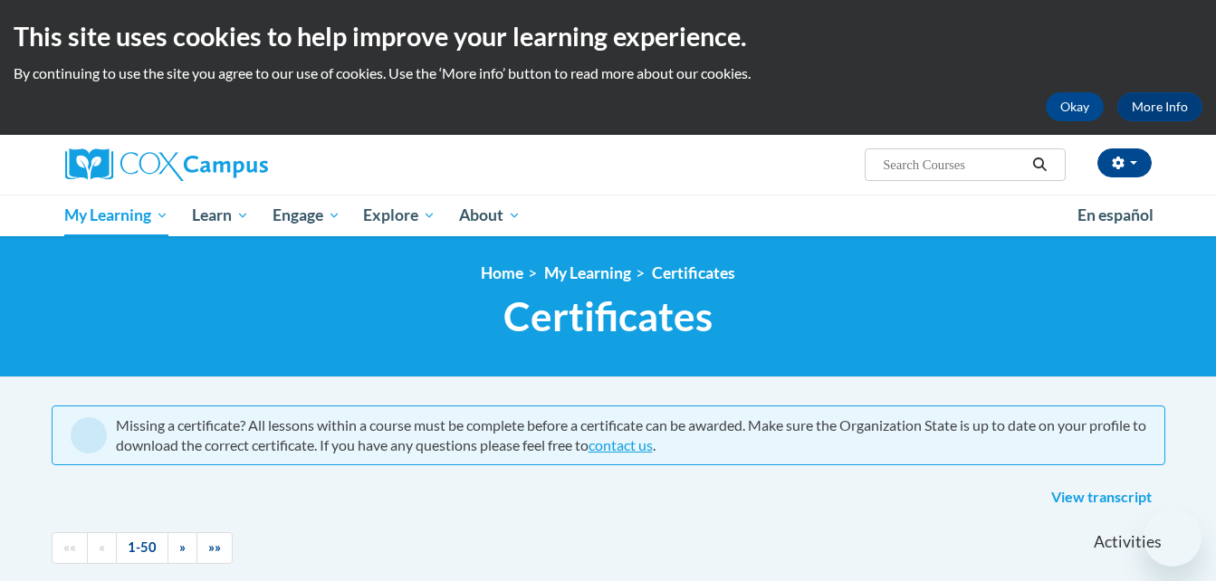 This screenshot has width=1216, height=581. Describe the element at coordinates (306, 215) in the screenshot. I see `span: Engage` at that location.